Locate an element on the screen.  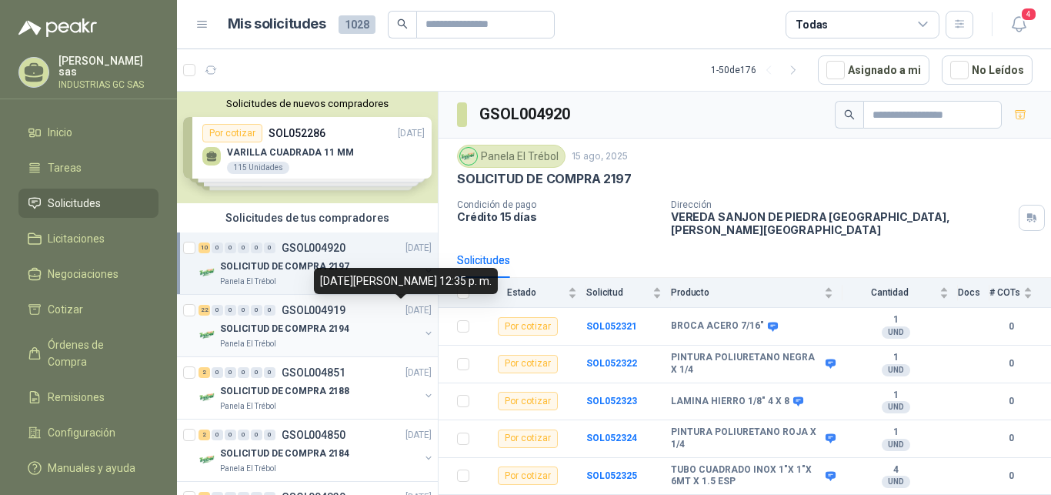
div: 10 is located at coordinates (204, 248).